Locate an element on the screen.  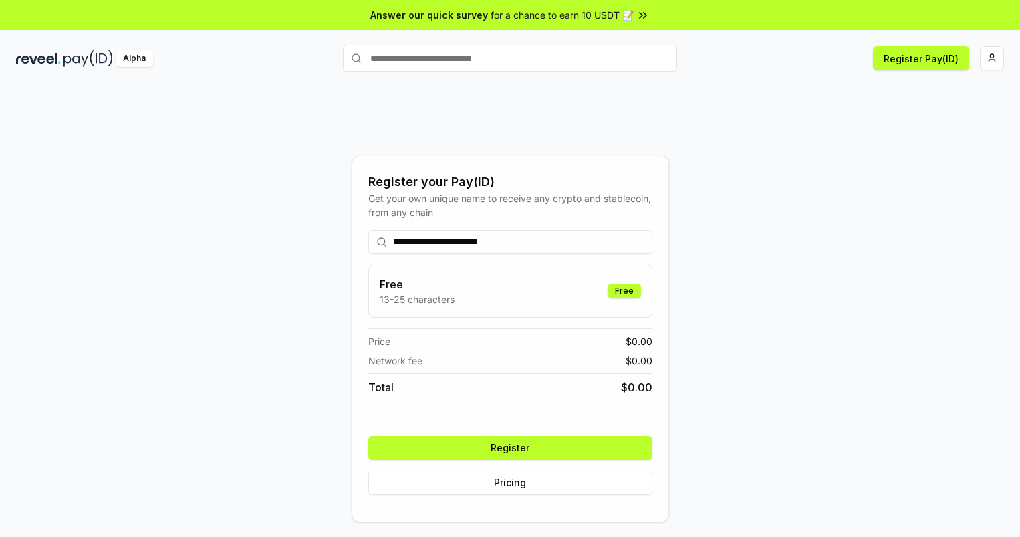
span: Network fee is located at coordinates (395, 360).